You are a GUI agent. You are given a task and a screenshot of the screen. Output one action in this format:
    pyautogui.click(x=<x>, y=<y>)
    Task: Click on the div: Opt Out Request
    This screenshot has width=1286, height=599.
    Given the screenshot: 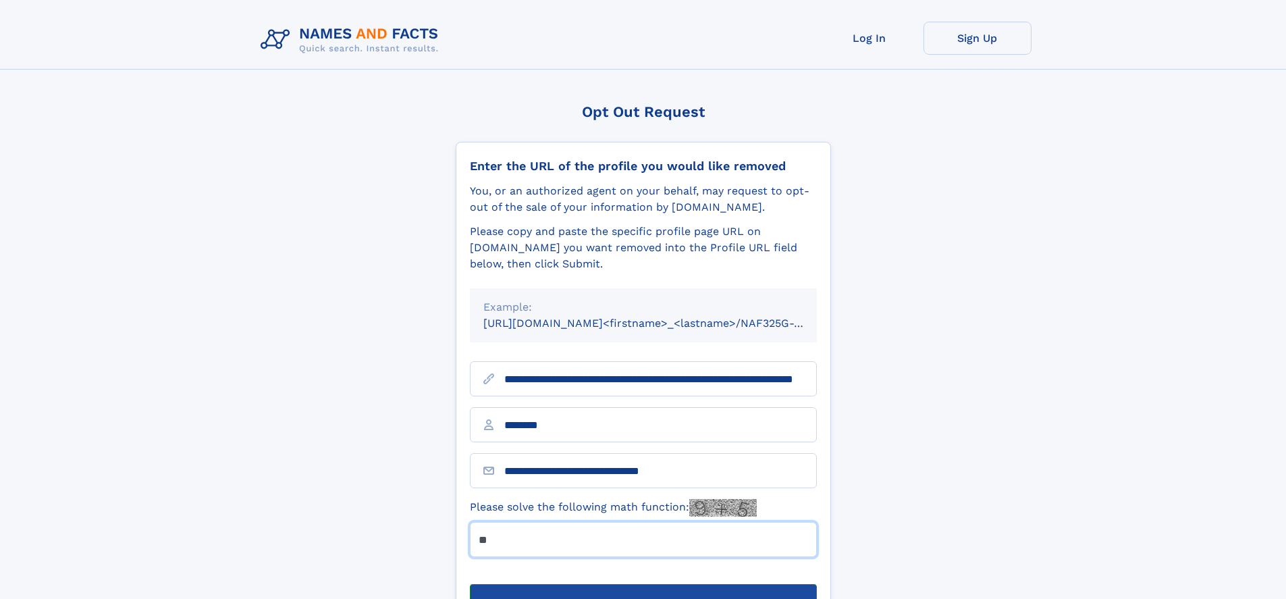 What is the action you would take?
    pyautogui.click(x=644, y=111)
    